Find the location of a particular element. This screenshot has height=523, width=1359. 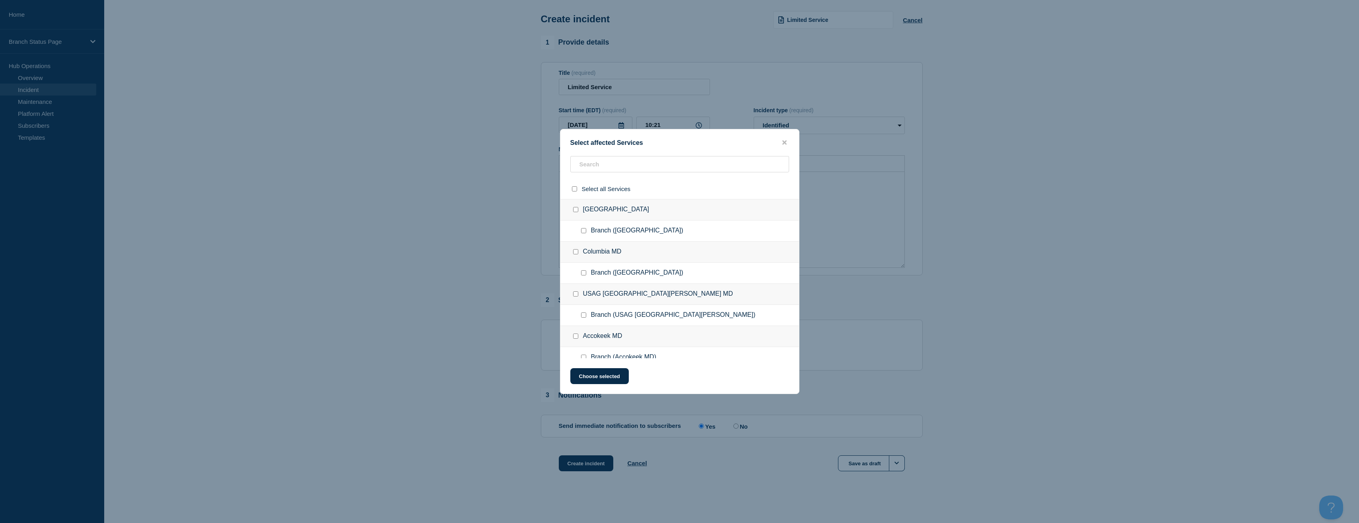

input: Accokeek MD checkbox is located at coordinates (575, 336).